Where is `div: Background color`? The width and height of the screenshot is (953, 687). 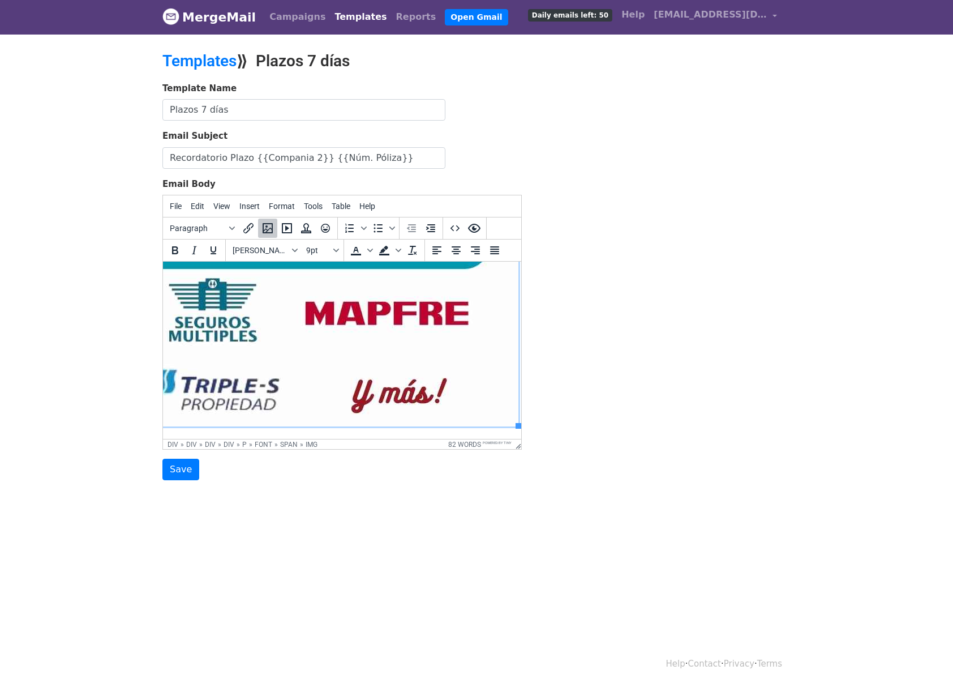 div: Background color is located at coordinates (389, 250).